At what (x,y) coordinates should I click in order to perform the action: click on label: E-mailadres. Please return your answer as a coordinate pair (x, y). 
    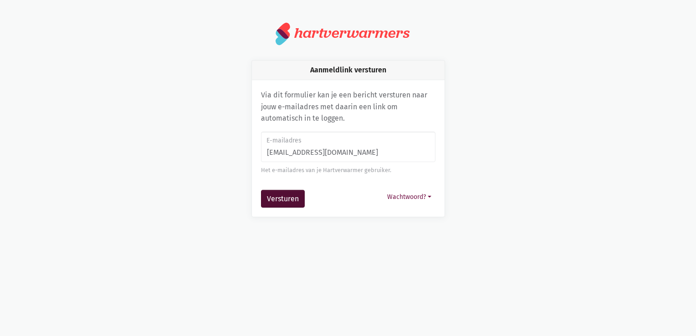
    Looking at the image, I should click on (348, 141).